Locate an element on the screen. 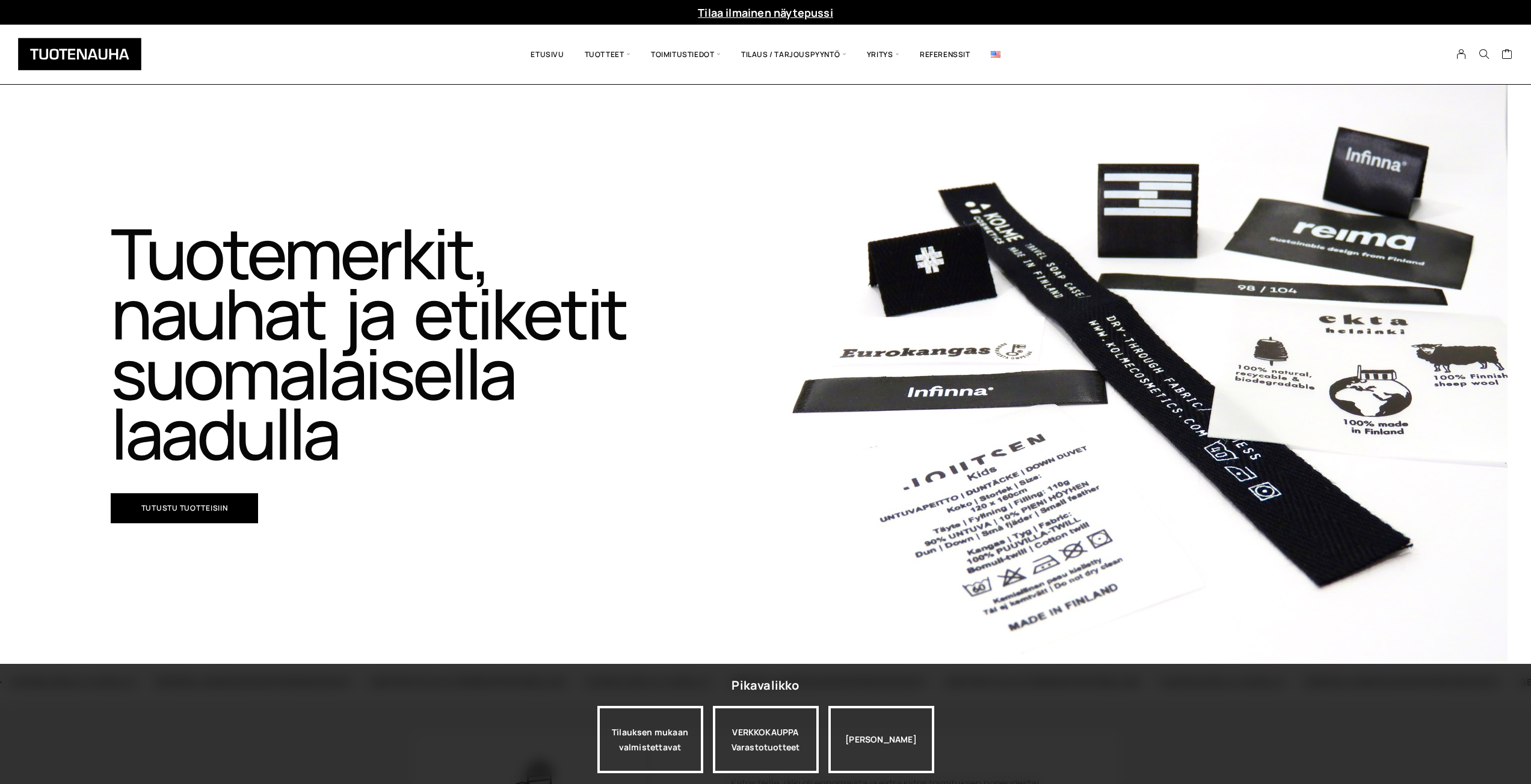  a: Tutustu tuotteisiin is located at coordinates (185, 509).